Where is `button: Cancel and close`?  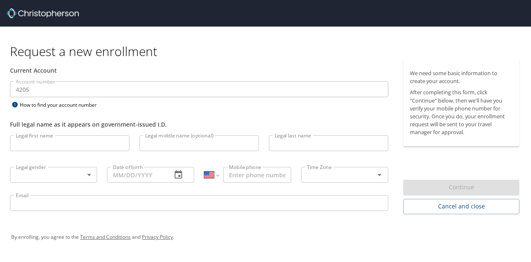 button: Cancel and close is located at coordinates (461, 206).